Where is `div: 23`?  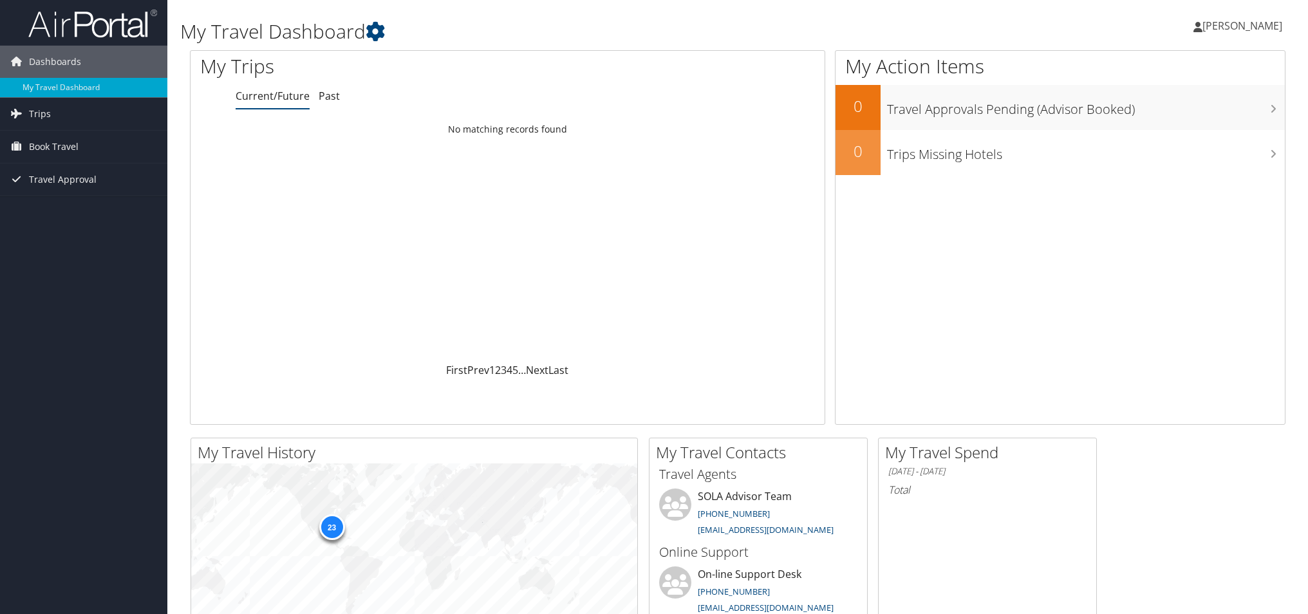 div: 23 is located at coordinates (331, 527).